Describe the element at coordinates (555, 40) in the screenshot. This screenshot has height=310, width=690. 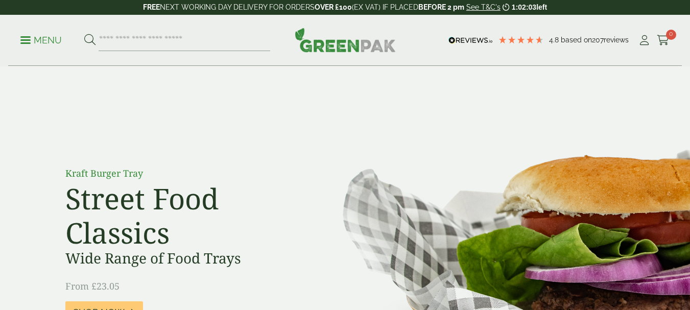
I see `span: 4.8` at that location.